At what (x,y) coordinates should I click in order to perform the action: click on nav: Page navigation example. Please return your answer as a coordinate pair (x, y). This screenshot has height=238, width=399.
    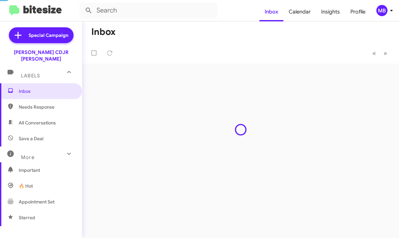
    Looking at the image, I should click on (380, 53).